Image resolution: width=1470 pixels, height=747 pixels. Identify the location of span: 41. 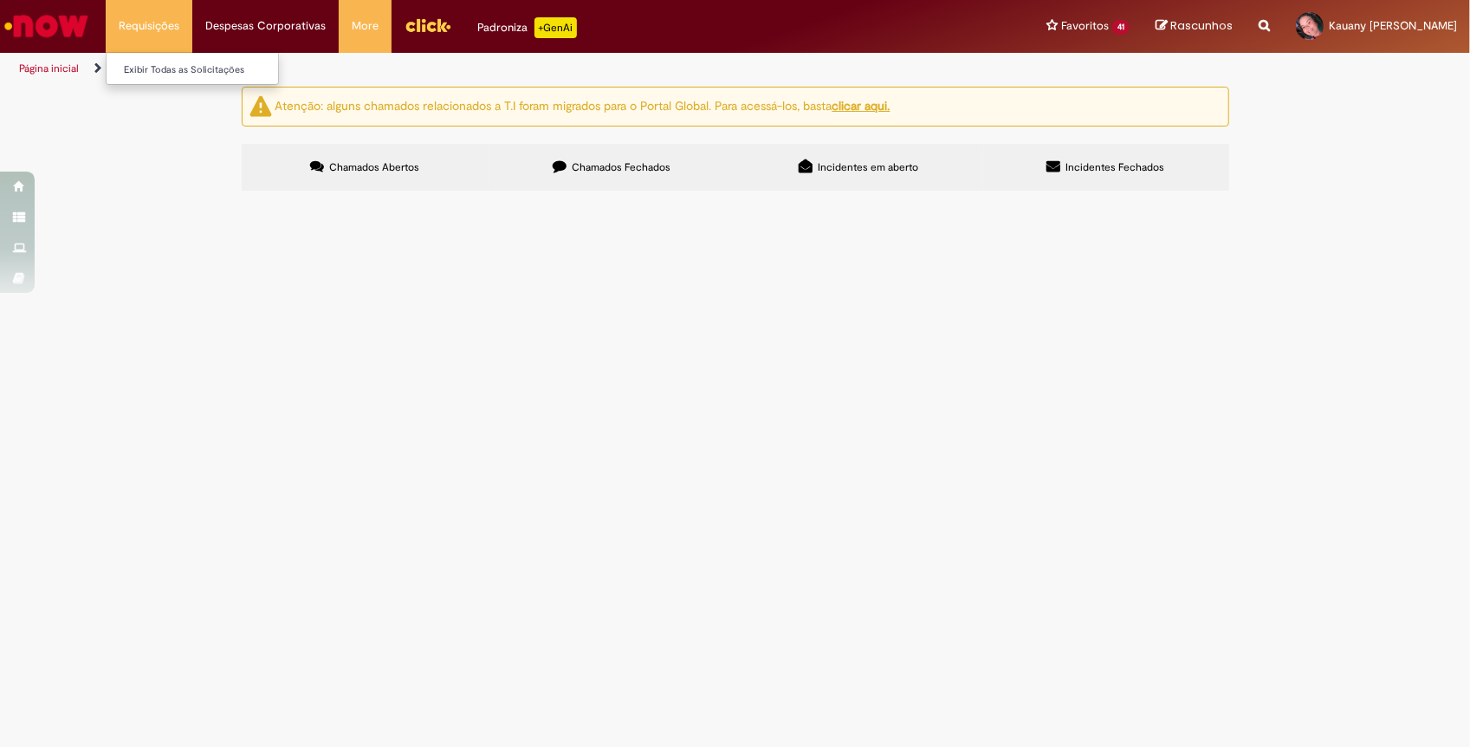
(1121, 27).